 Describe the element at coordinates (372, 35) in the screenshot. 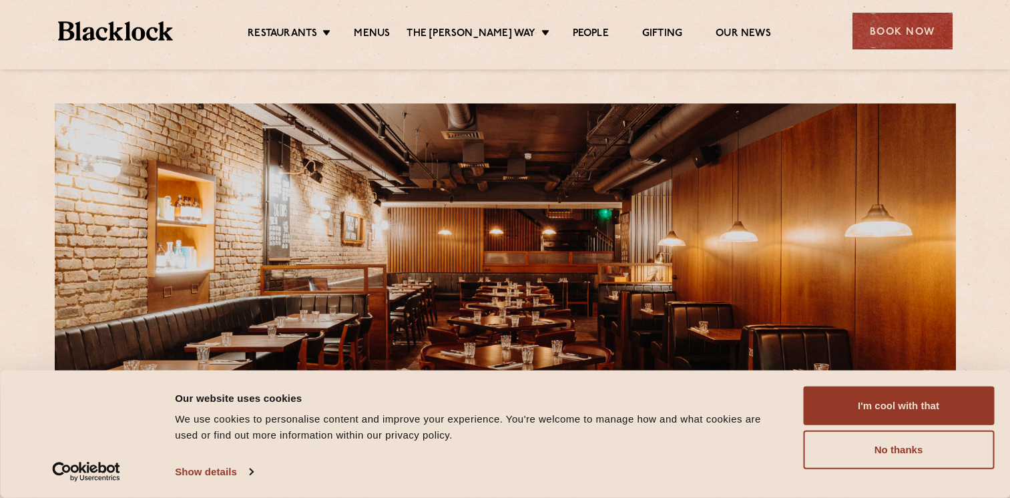

I see `a: Menus` at that location.